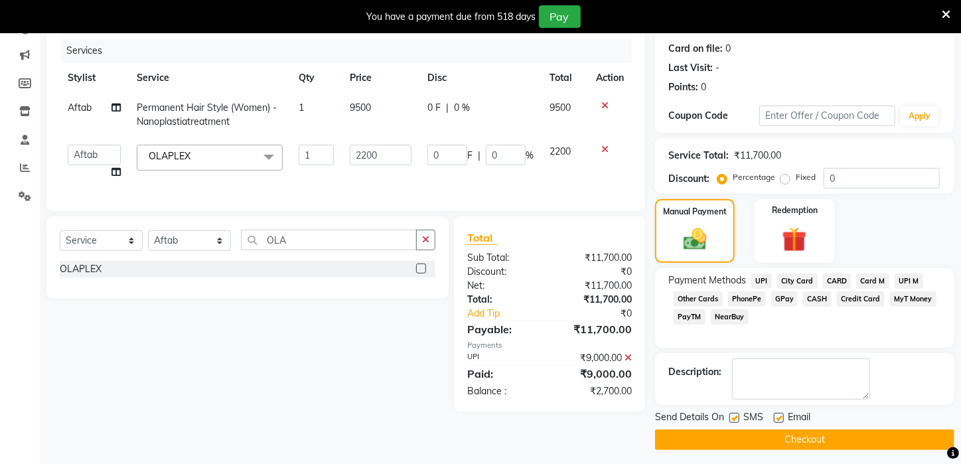 The image size is (961, 464). Describe the element at coordinates (80, 107) in the screenshot. I see `span: Aftab` at that location.